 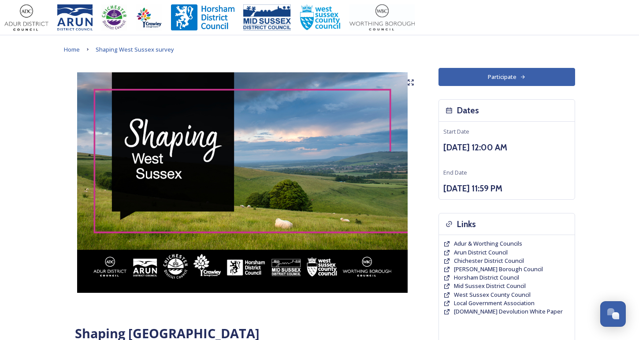 What do you see at coordinates (149, 18) in the screenshot?
I see `img: Crawley%20BC%20logo.jpg` at bounding box center [149, 18].